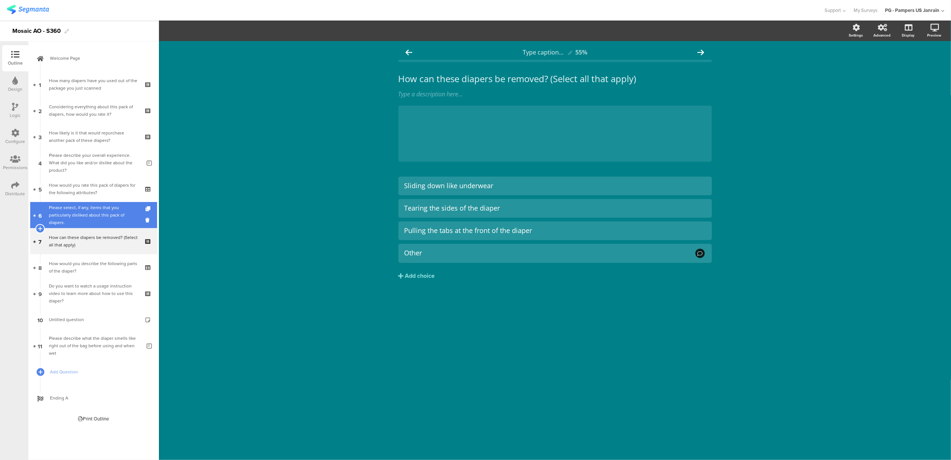 This screenshot has height=460, width=951. Describe the element at coordinates (98, 58) in the screenshot. I see `span: Welcome Page` at that location.